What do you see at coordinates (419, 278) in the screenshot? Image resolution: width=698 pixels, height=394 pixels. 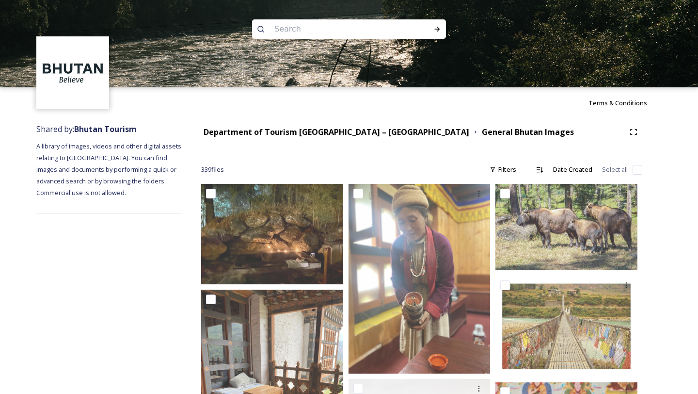 I see `img: Pouring Ara.jpg` at bounding box center [419, 278].